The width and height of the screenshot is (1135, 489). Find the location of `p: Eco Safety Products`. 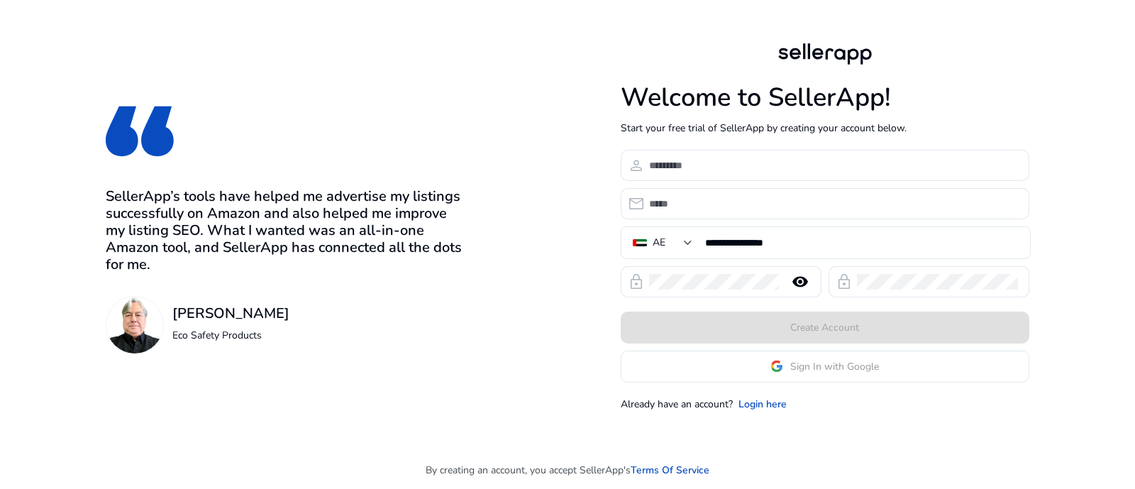

p: Eco Safety Products is located at coordinates (230, 335).